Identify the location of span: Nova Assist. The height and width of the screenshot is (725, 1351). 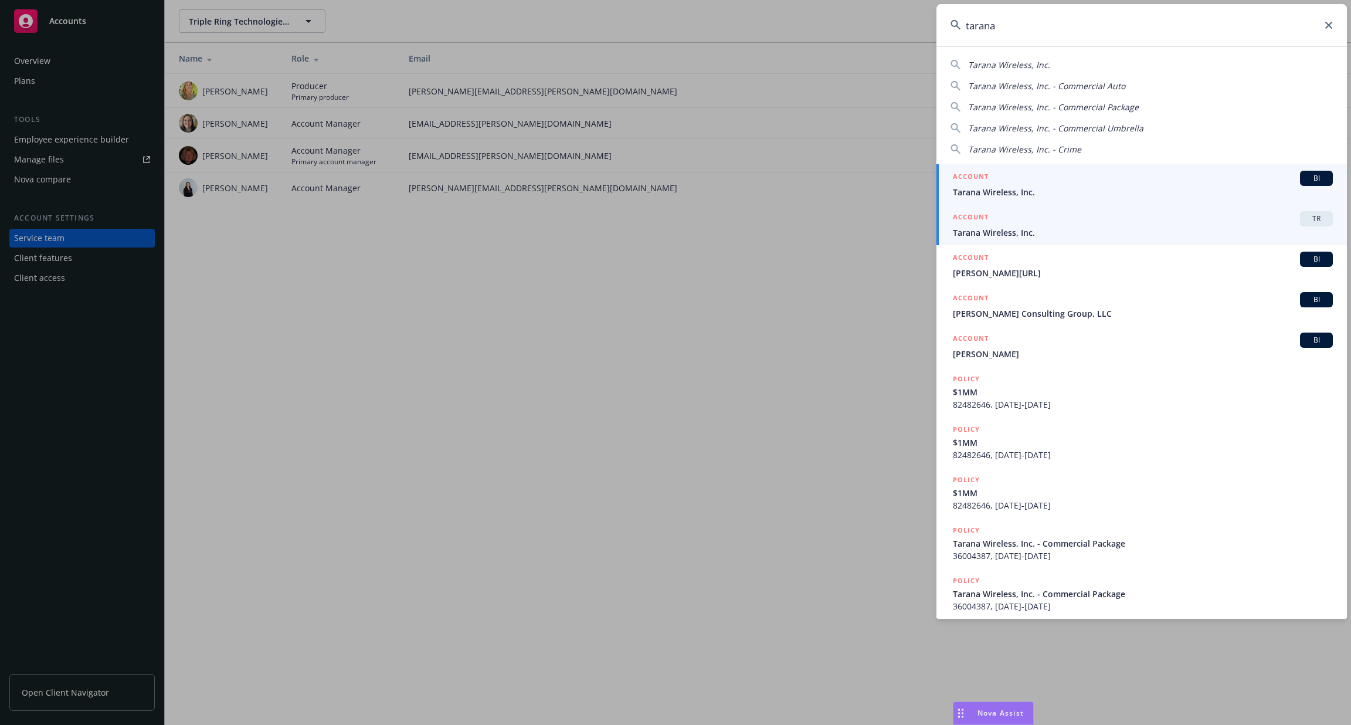
(1001, 713).